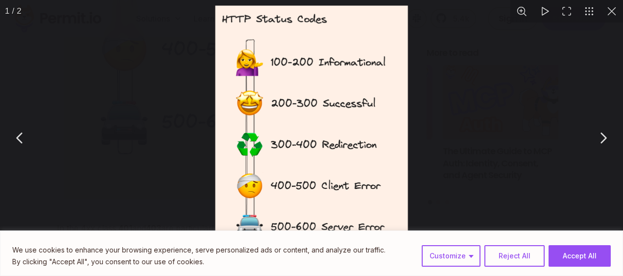  I want to click on img: Image 1 of 2, so click(312, 138).